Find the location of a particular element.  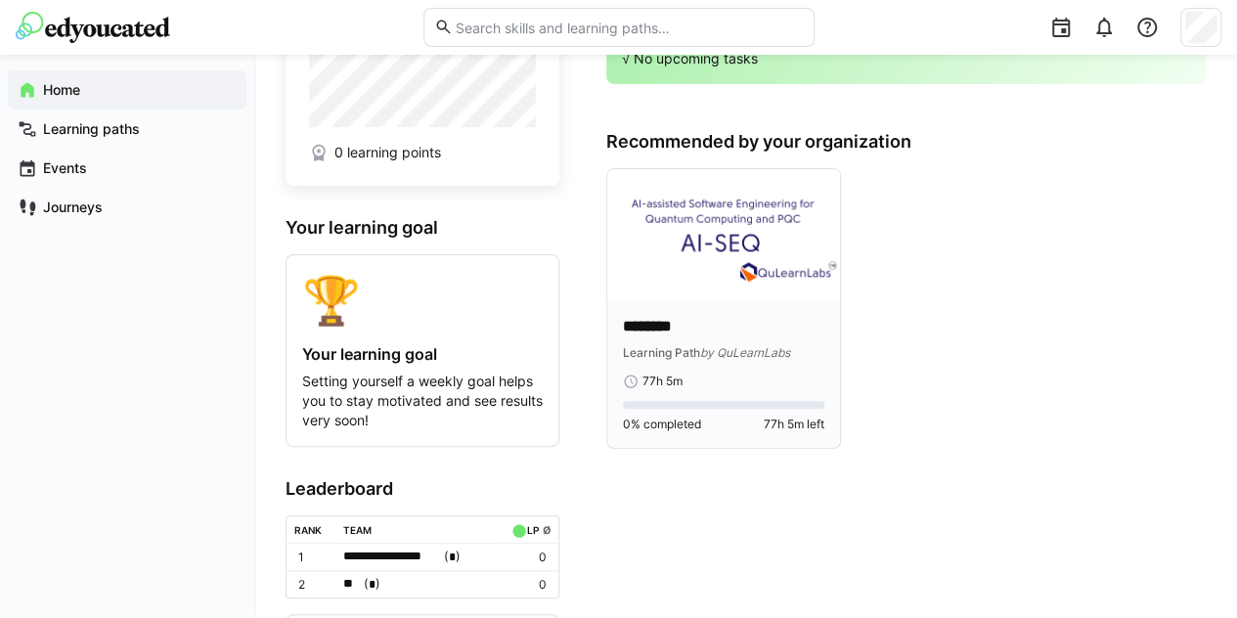

span: 0 learning points is located at coordinates (387, 153).